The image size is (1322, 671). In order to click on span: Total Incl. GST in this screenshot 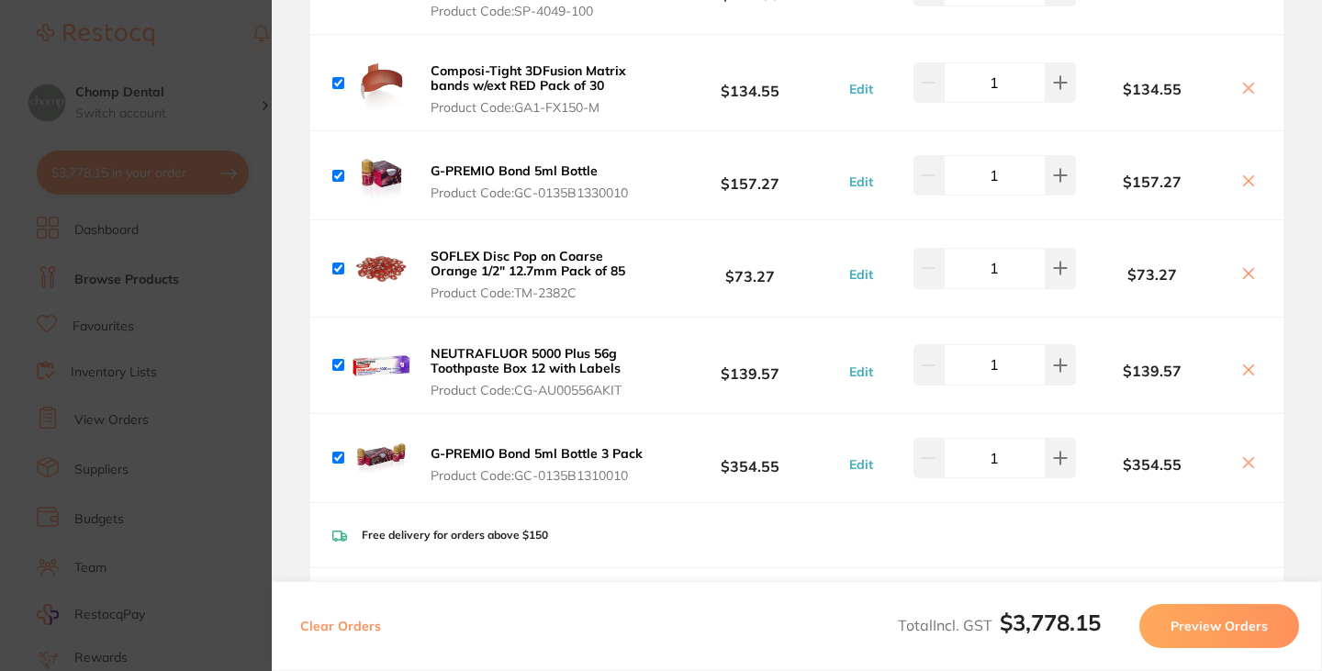, I will do `click(999, 625)`.